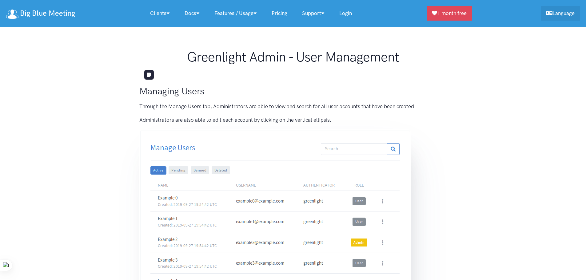  What do you see at coordinates (293, 91) in the screenshot?
I see `h2: Managing Users` at bounding box center [293, 91].